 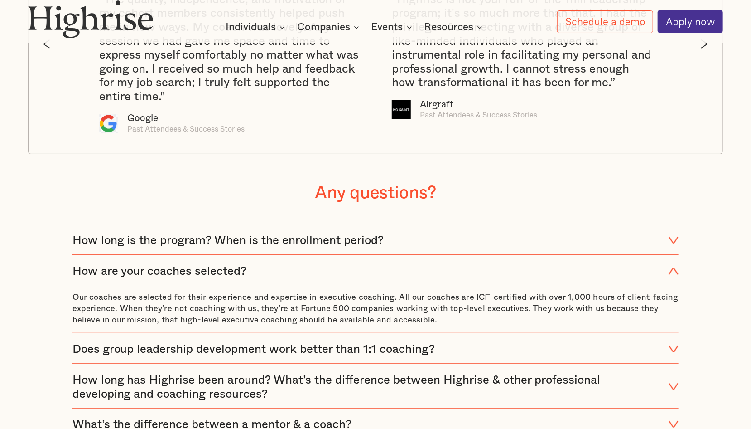 I want to click on h1: Any questions?, so click(x=376, y=193).